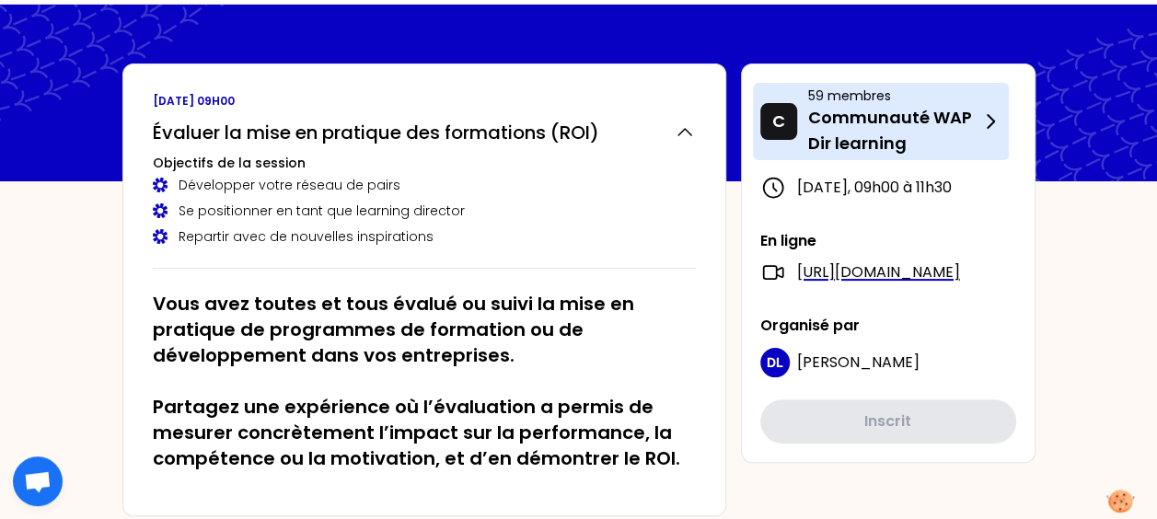 Image resolution: width=1157 pixels, height=519 pixels. What do you see at coordinates (424, 381) in the screenshot?
I see `h2: Vous avez toutes et tous évalué ou suivi la mise en pratique de programmes de formation ou de dév...` at bounding box center [424, 381].